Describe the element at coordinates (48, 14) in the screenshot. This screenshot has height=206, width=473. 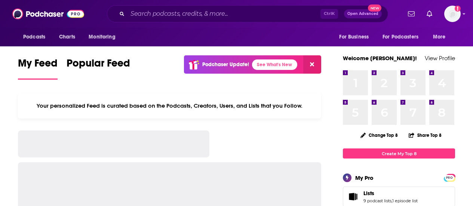
I see `img: Podchaser - Follow, Share and Rate Podcasts` at that location.